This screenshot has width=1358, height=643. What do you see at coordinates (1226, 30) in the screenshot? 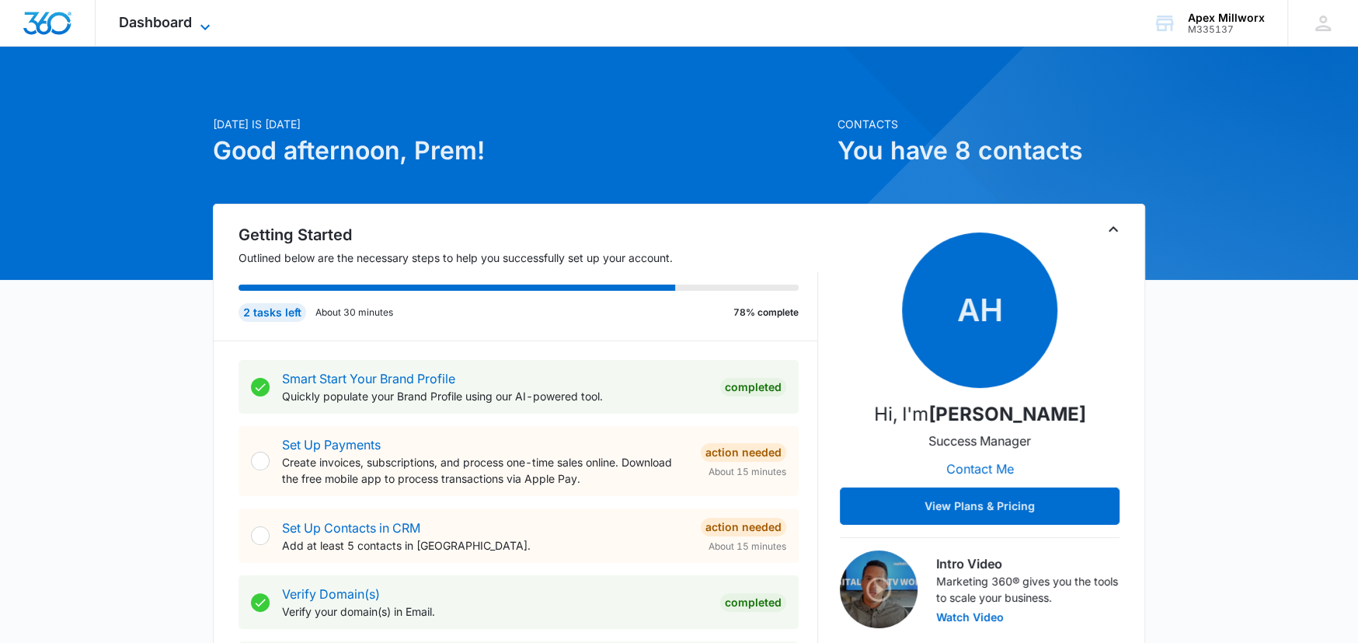
I see `div: account id` at bounding box center [1226, 30].